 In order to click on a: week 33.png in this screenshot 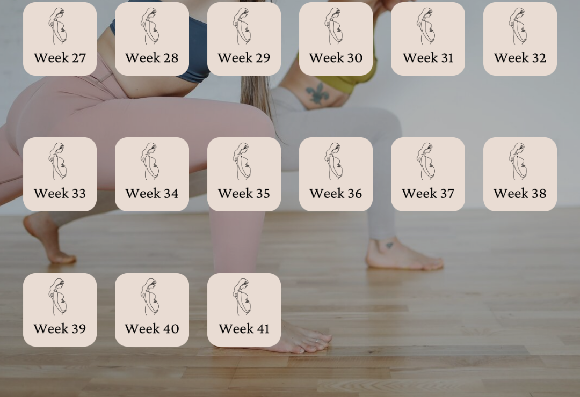, I will do `click(60, 174)`.